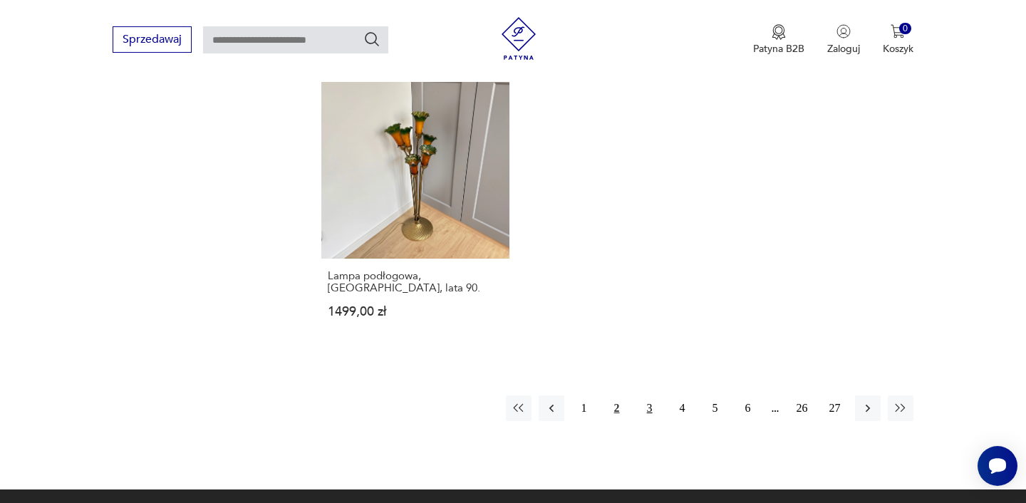  Describe the element at coordinates (372, 39) in the screenshot. I see `button: Szukaj` at that location.